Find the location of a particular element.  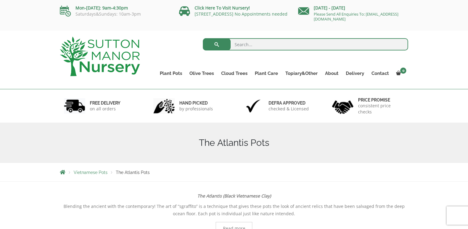

h6: hand picked is located at coordinates (196, 103).